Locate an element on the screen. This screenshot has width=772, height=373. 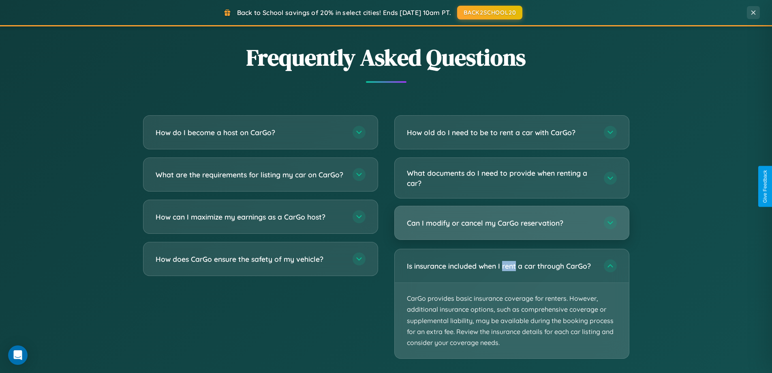
div: Open Intercom Messenger is located at coordinates (18, 355).